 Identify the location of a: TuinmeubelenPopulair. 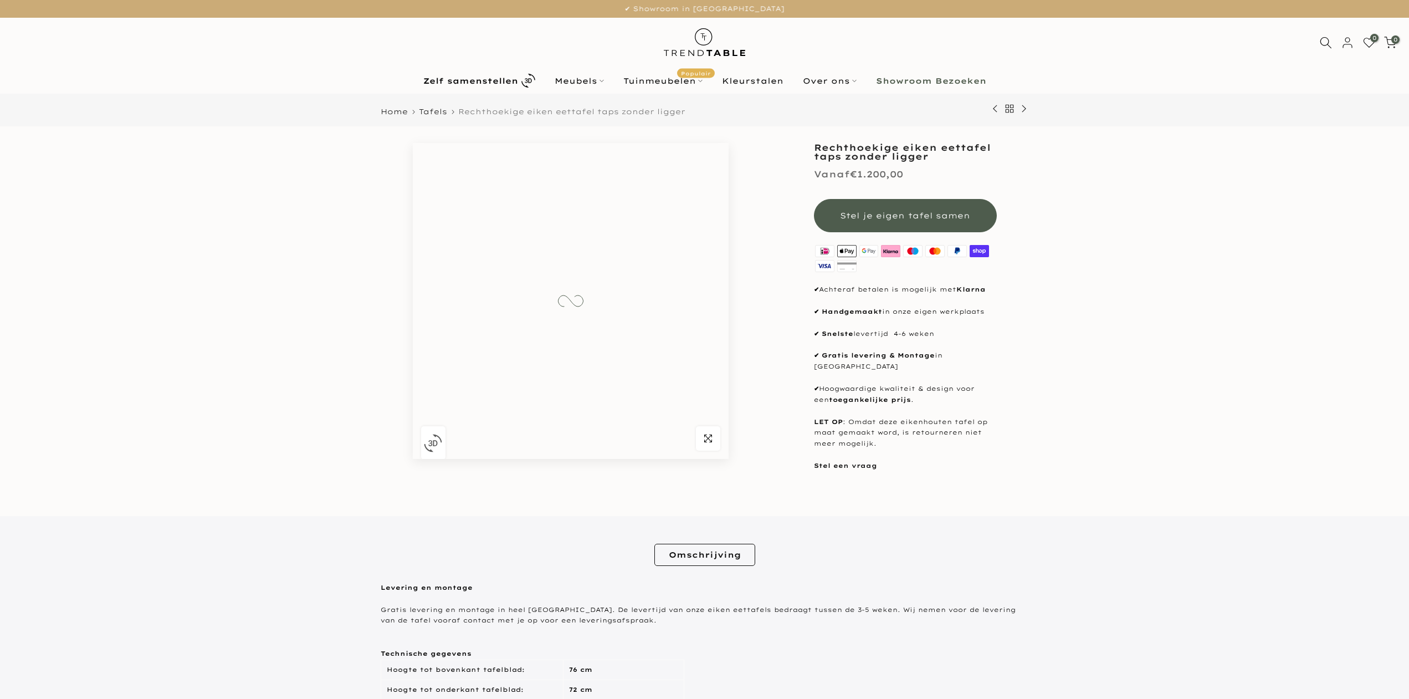
(663, 81).